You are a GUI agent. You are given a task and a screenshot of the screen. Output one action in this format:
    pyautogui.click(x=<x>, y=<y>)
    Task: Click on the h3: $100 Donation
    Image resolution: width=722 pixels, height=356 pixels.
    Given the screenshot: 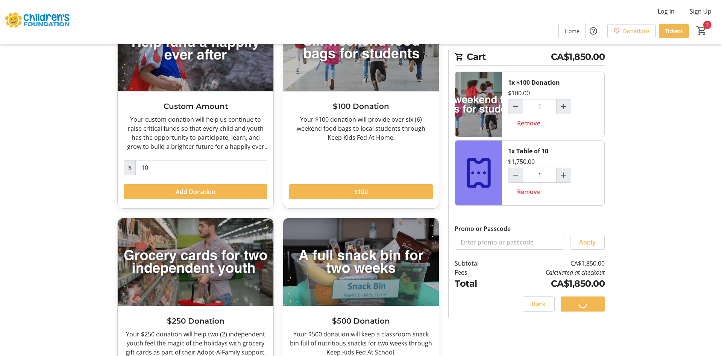 What is the action you would take?
    pyautogui.click(x=361, y=106)
    